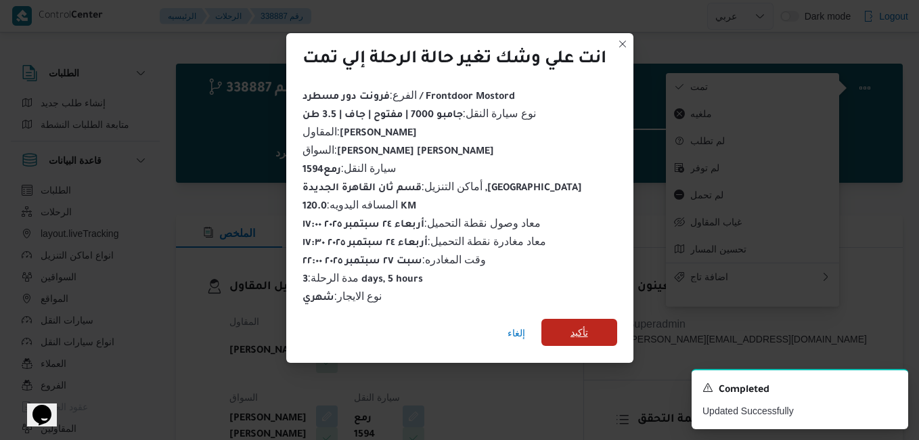 The image size is (919, 440). Describe the element at coordinates (398, 150) in the screenshot. I see `span: السواق :` at that location.